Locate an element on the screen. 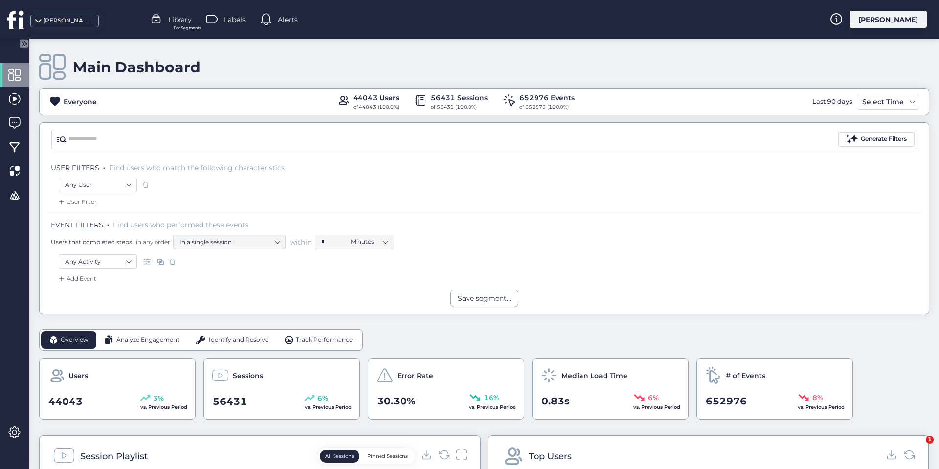 The height and width of the screenshot is (469, 939). nz-select-item: Minutes is located at coordinates (369, 242).